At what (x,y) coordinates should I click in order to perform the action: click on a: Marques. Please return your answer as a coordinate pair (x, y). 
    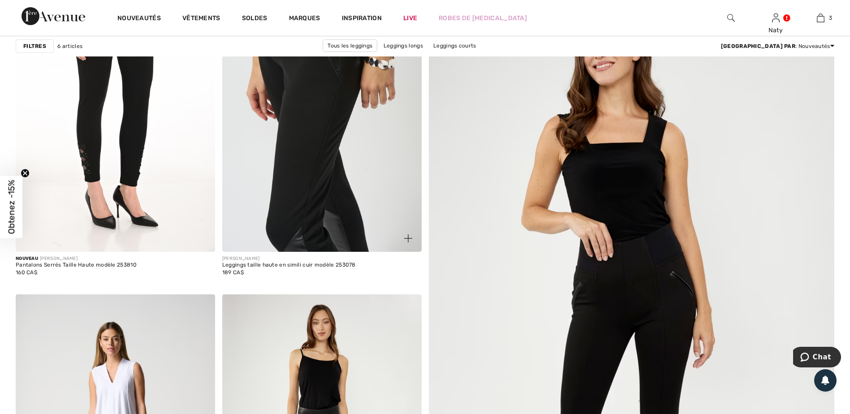
    Looking at the image, I should click on (305, 19).